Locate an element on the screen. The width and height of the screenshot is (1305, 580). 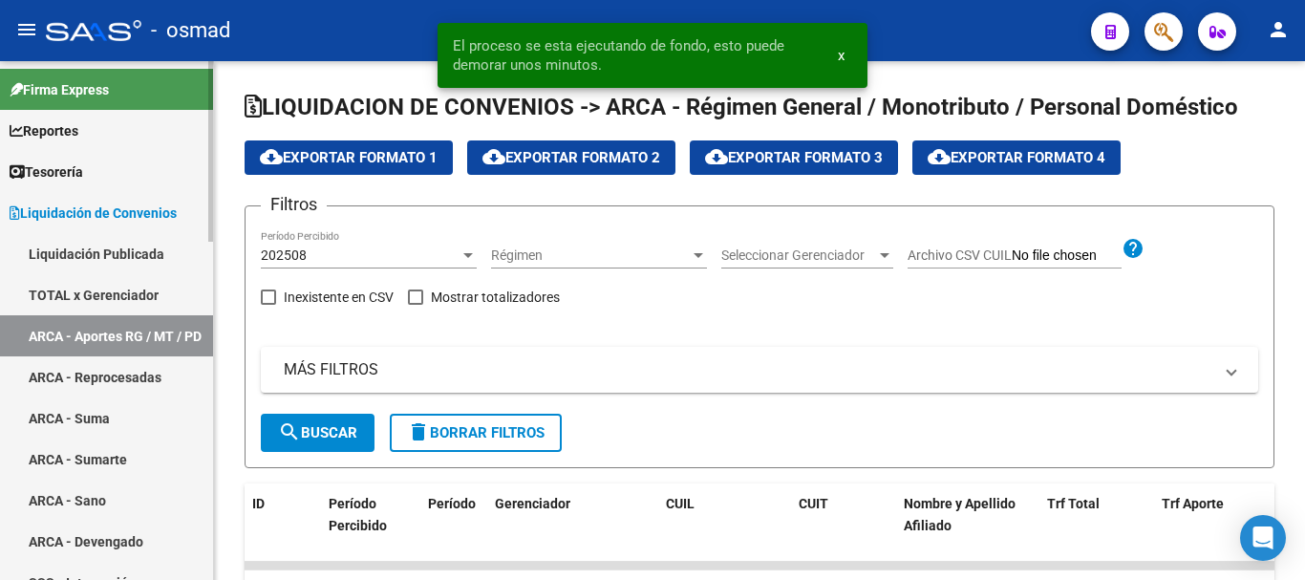
datatable-header-cell: Período is located at coordinates (454, 525).